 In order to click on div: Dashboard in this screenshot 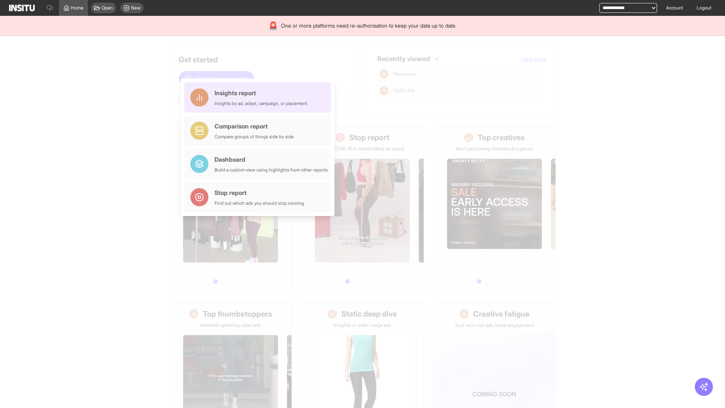, I will do `click(271, 159)`.